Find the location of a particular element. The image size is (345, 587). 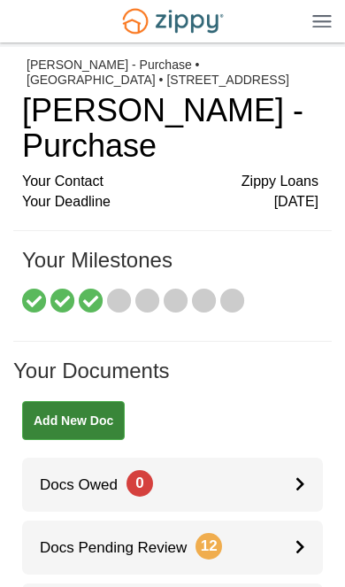

span: 0 is located at coordinates (140, 484).